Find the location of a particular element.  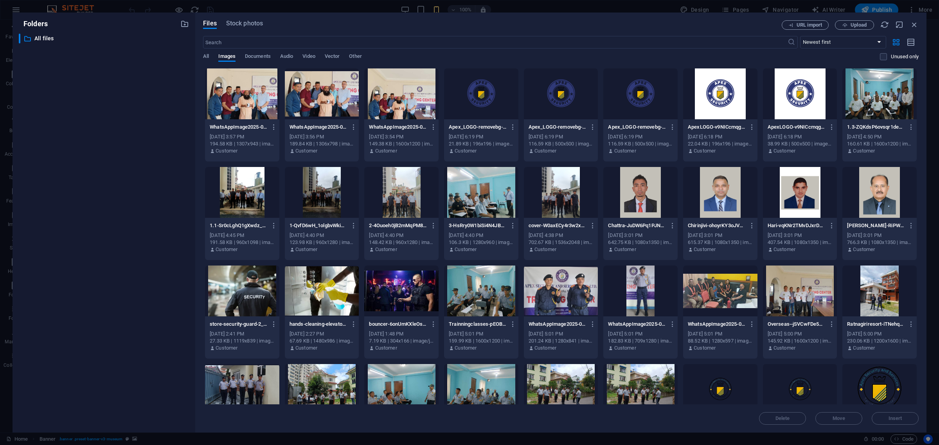

p: Chattra-JuDW6Pq1PJNcpMqVcoR_IA.png is located at coordinates (636, 226).